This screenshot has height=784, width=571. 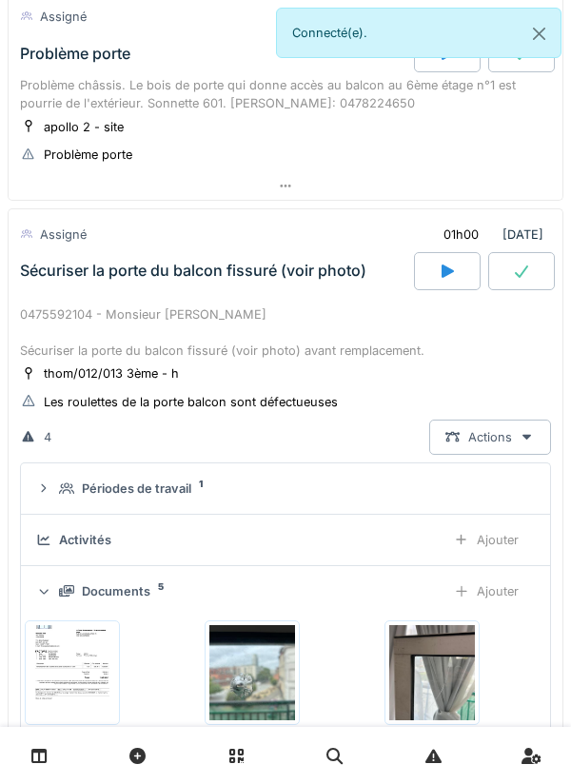 What do you see at coordinates (85, 539) in the screenshot?
I see `div: Activités` at bounding box center [85, 539].